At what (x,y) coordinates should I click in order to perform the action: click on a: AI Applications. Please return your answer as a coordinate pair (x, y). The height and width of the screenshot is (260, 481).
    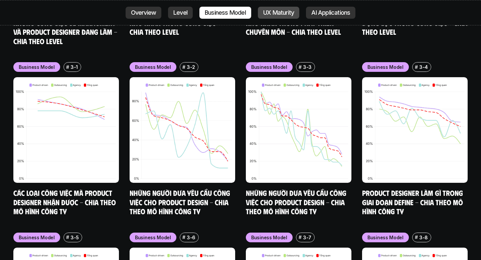
    Looking at the image, I should click on (331, 13).